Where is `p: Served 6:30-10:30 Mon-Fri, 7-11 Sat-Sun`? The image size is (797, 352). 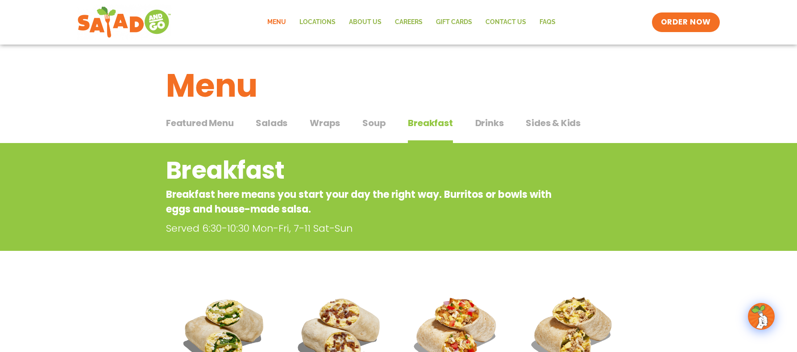 p: Served 6:30-10:30 Mon-Fri, 7-11 Sat-Sun is located at coordinates (364, 228).